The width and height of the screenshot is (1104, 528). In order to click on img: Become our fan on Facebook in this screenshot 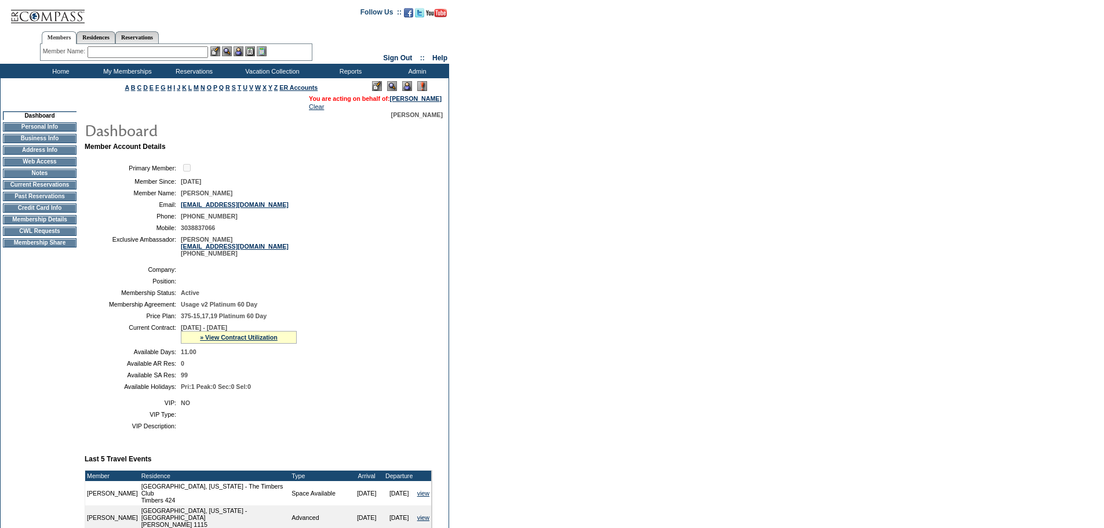, I will do `click(409, 13)`.